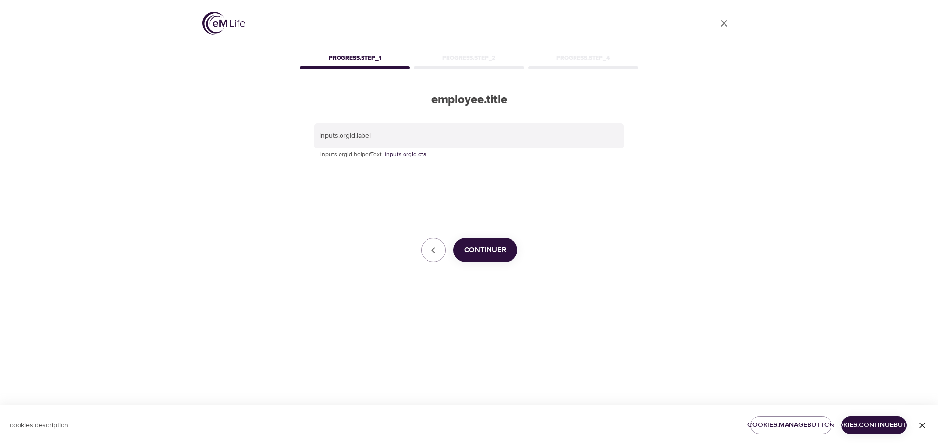 This screenshot has height=445, width=938. I want to click on span: cookies.manageButton, so click(791, 425).